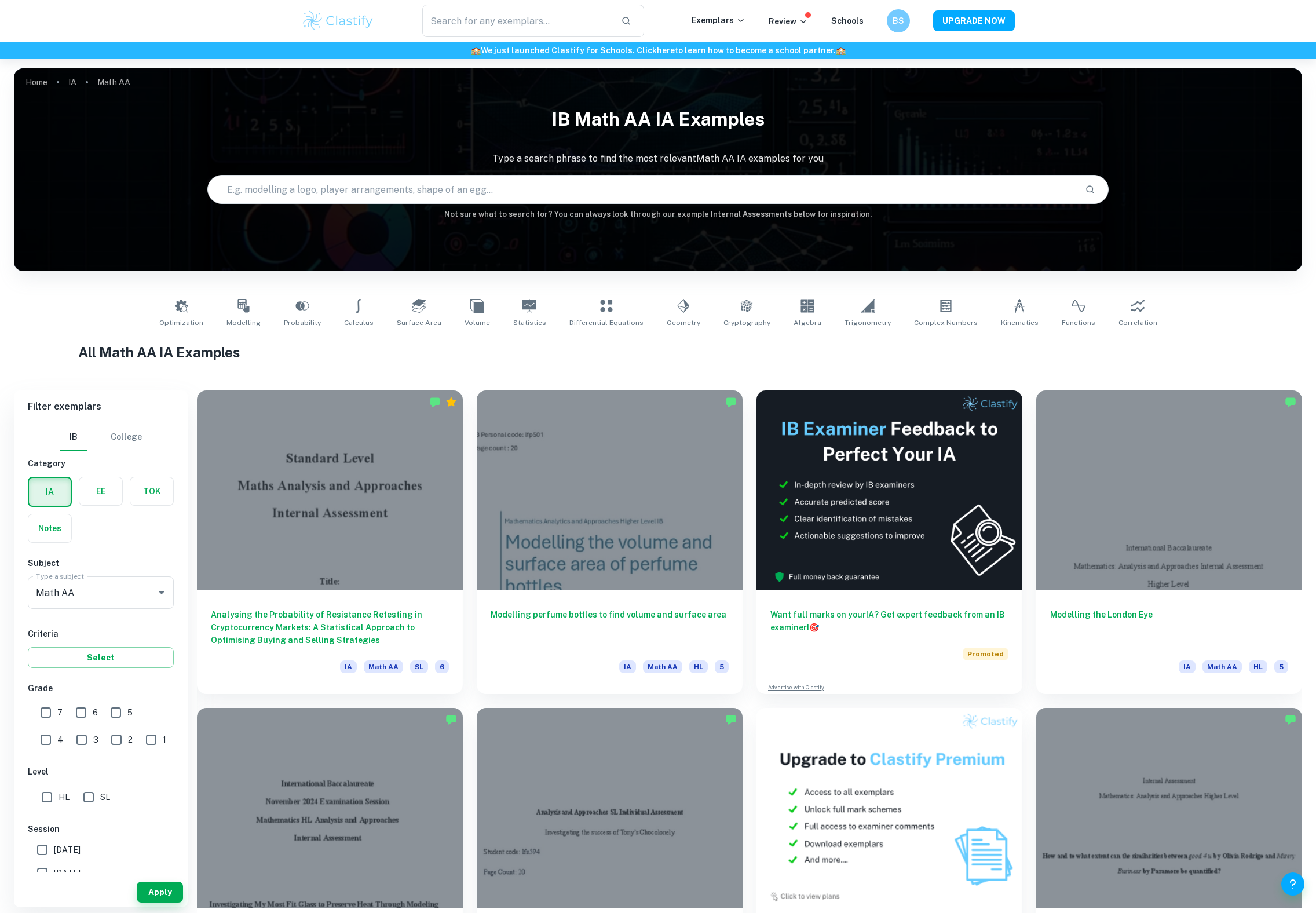 This screenshot has height=913, width=1316. What do you see at coordinates (101, 772) in the screenshot?
I see `h6: Level` at bounding box center [101, 772].